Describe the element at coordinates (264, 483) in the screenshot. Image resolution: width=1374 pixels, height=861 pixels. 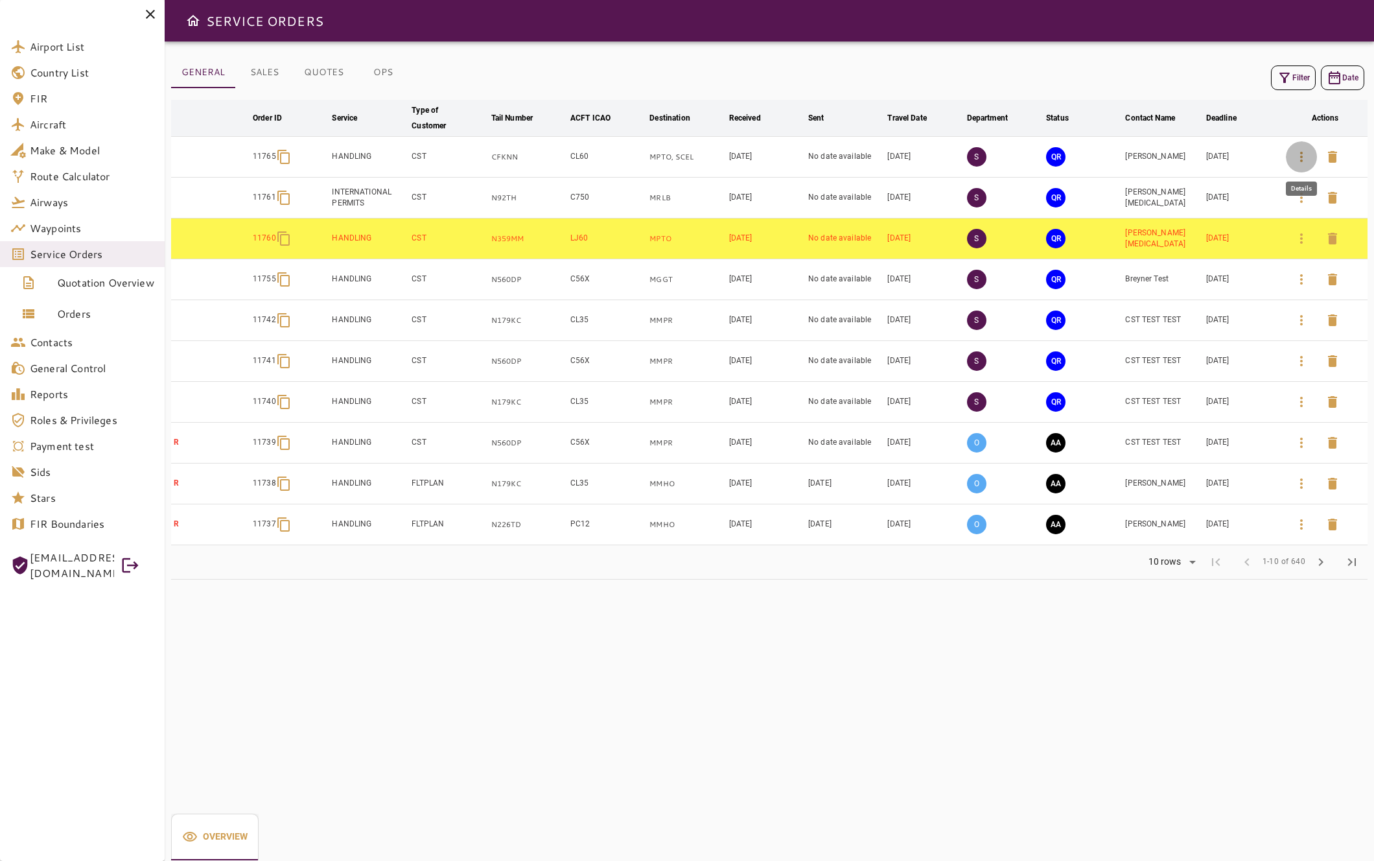
I see `p: 11738` at that location.